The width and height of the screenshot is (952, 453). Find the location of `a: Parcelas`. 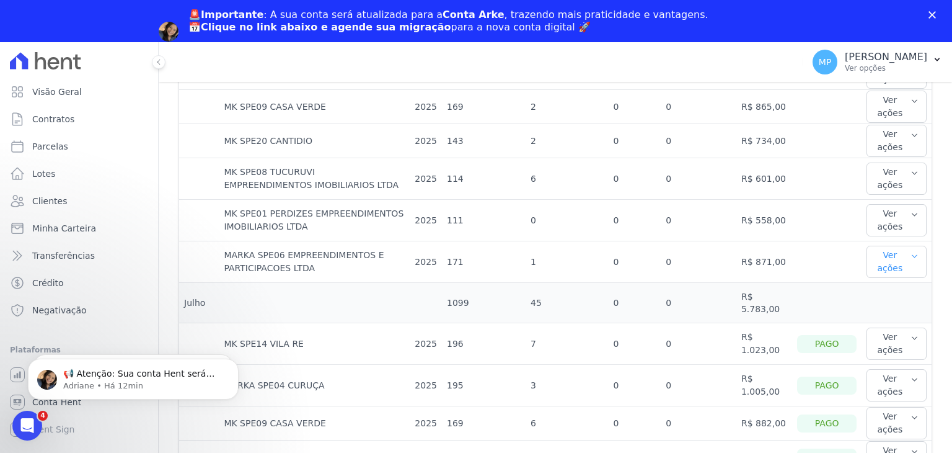

a: Parcelas is located at coordinates (79, 146).